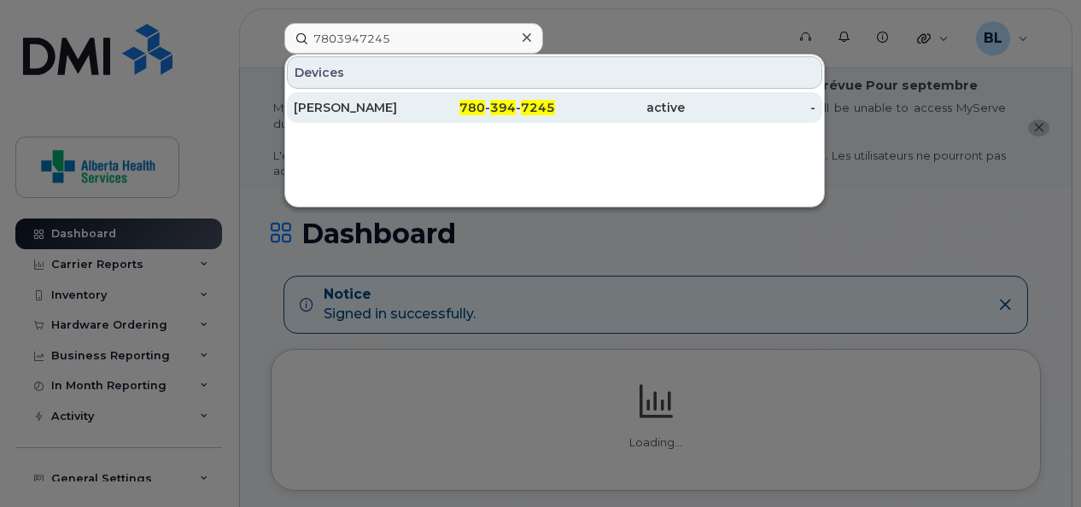 The image size is (1081, 507). Describe the element at coordinates (538, 108) in the screenshot. I see `span: 7245` at that location.